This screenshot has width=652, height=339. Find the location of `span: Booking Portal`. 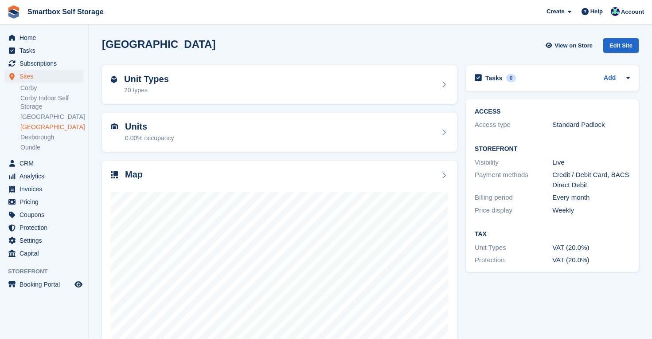

span: Booking Portal is located at coordinates (46, 284).